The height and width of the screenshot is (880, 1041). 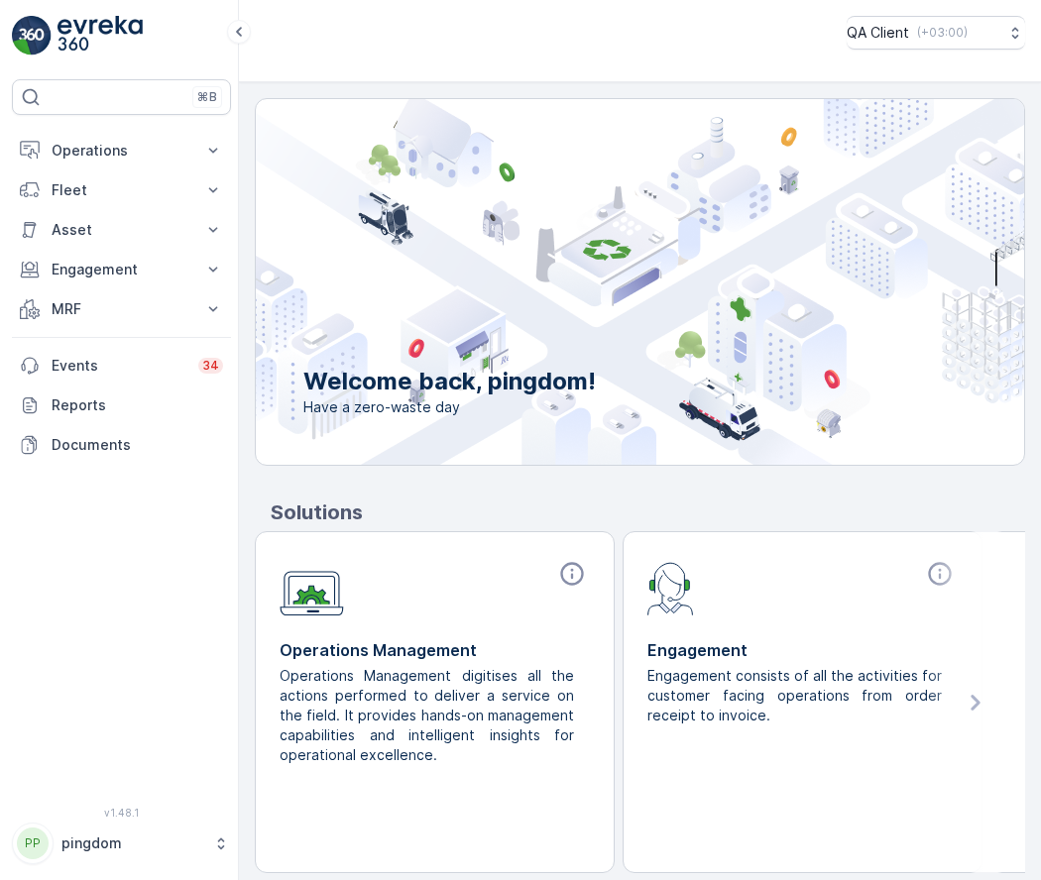 What do you see at coordinates (877, 33) in the screenshot?
I see `p: QA Client` at bounding box center [877, 33].